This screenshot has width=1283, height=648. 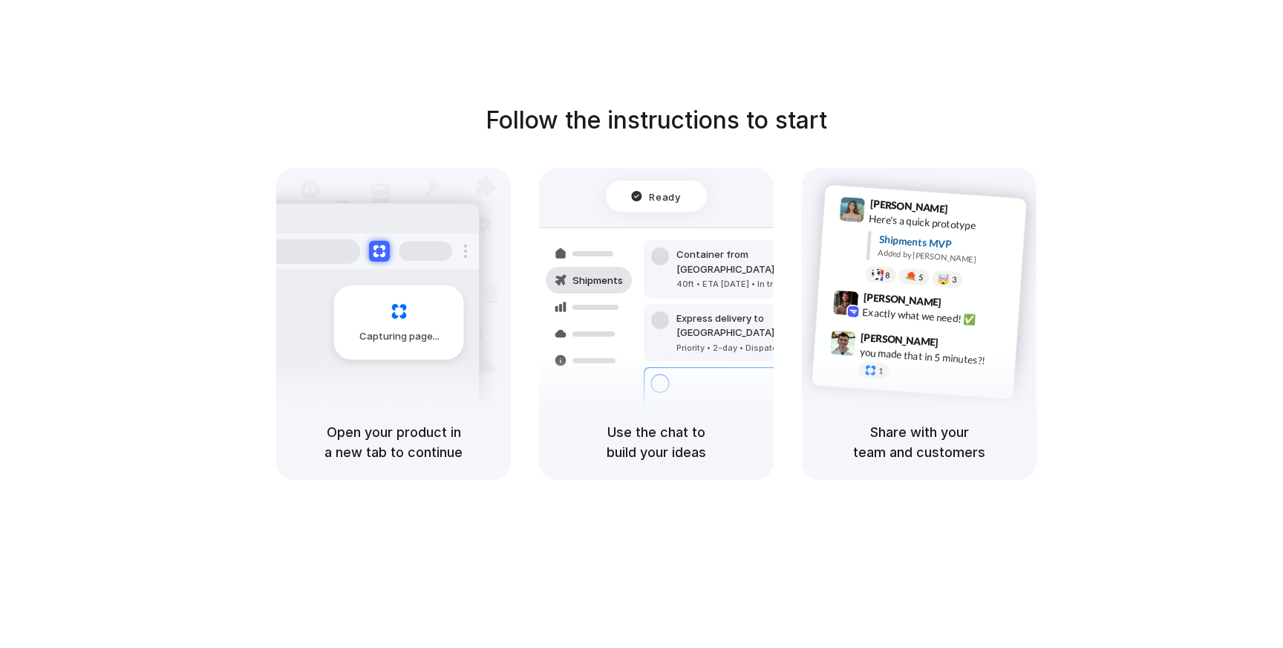 I want to click on span: 5, so click(x=921, y=277).